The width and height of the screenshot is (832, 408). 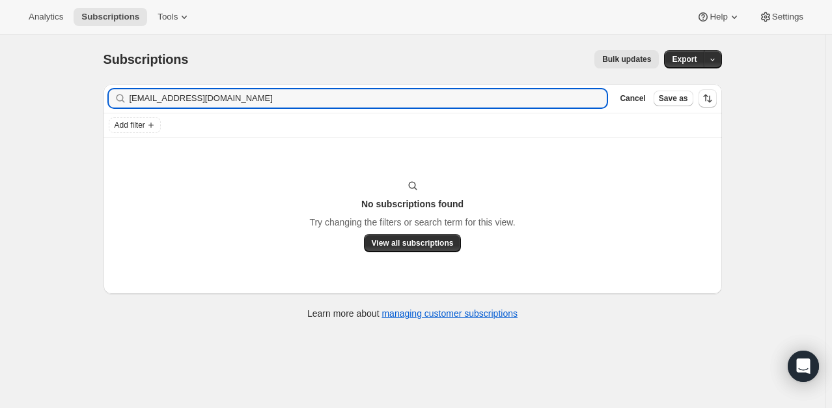 What do you see at coordinates (626, 59) in the screenshot?
I see `button: Bulk updates` at bounding box center [626, 59].